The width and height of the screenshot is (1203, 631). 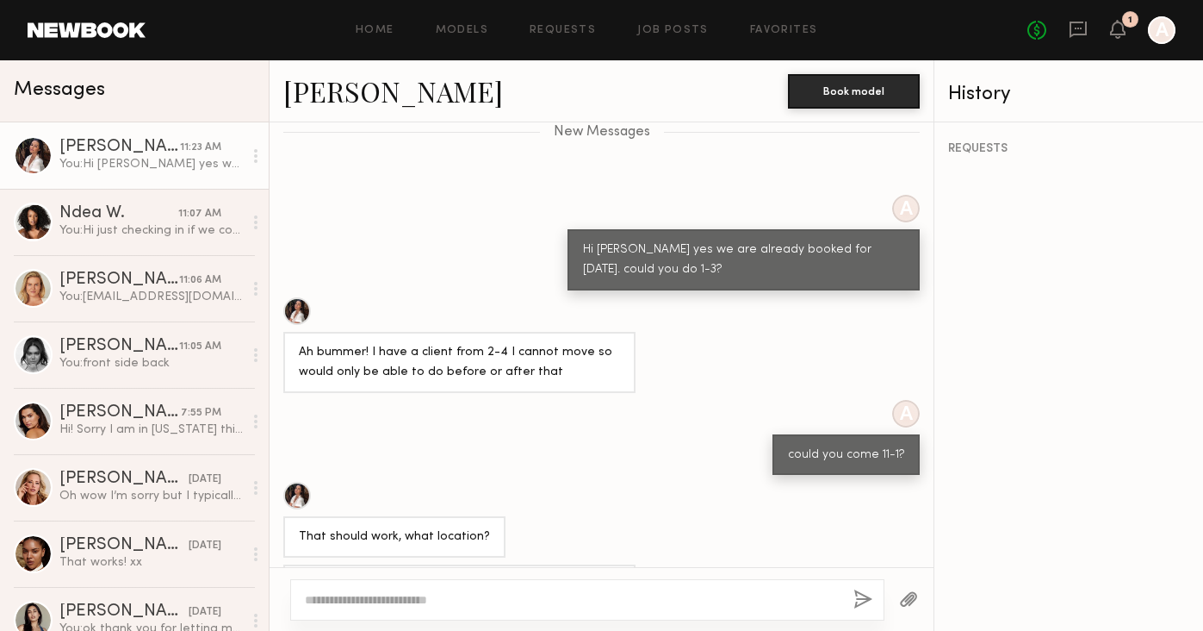 What do you see at coordinates (846, 455) in the screenshot?
I see `div: could you come 11-1?` at bounding box center [846, 455].